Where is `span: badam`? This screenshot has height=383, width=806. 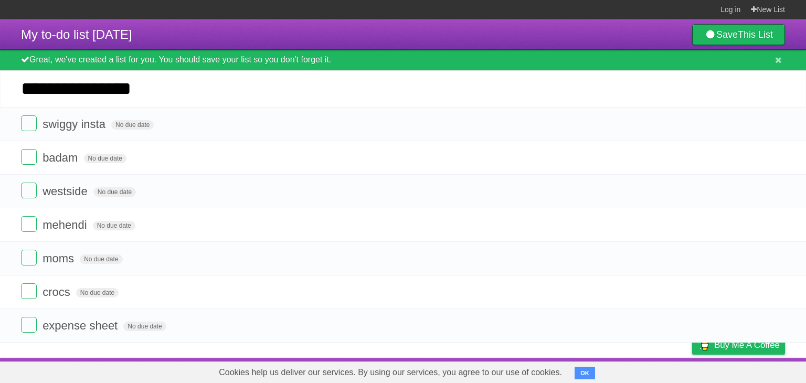
span: badam is located at coordinates (61, 157).